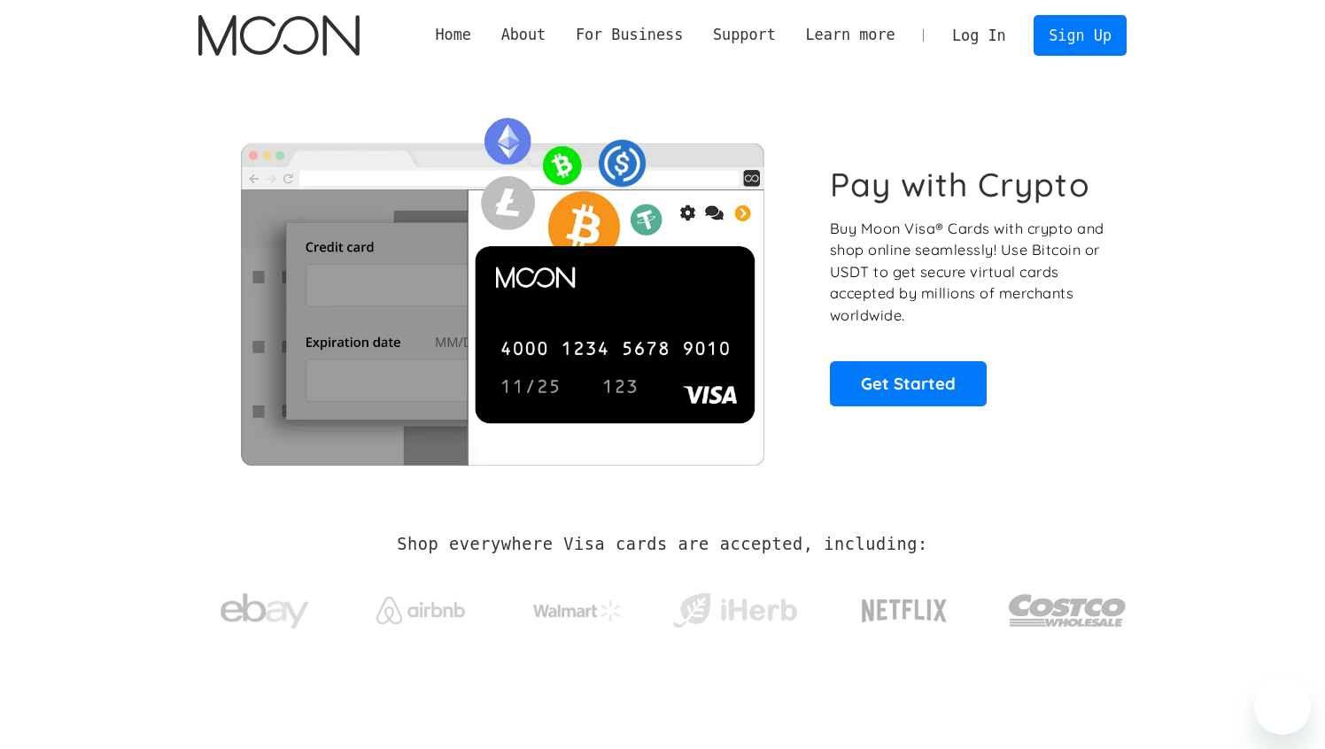  I want to click on a: Home, so click(454, 35).